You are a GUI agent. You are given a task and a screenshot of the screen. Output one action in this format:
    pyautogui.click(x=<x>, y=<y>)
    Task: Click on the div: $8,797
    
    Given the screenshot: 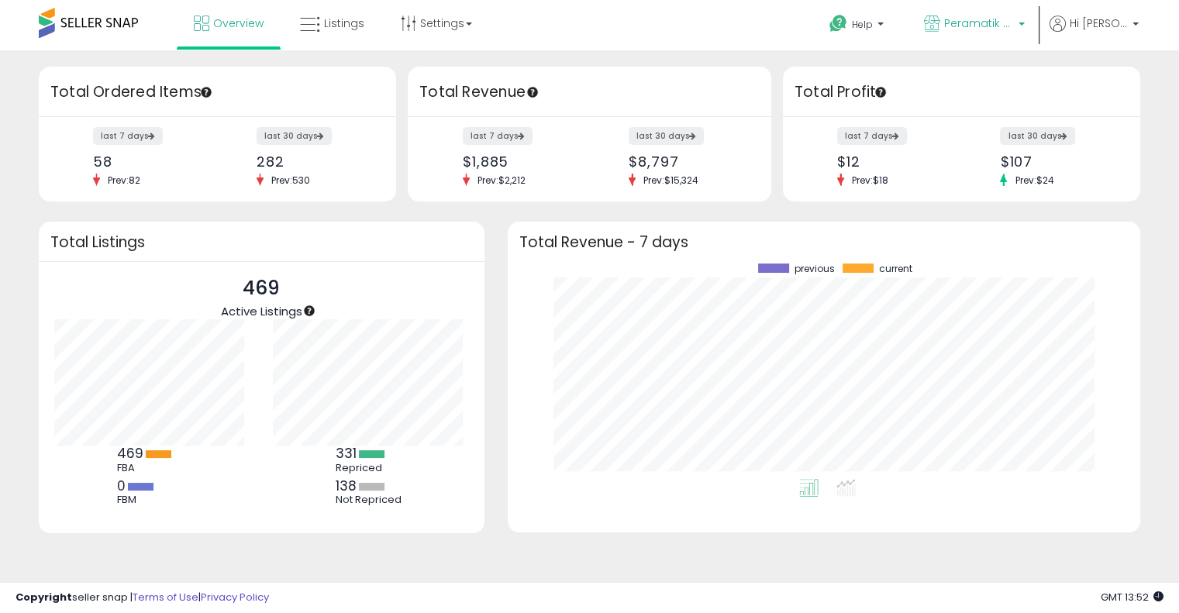 What is the action you would take?
    pyautogui.click(x=686, y=161)
    